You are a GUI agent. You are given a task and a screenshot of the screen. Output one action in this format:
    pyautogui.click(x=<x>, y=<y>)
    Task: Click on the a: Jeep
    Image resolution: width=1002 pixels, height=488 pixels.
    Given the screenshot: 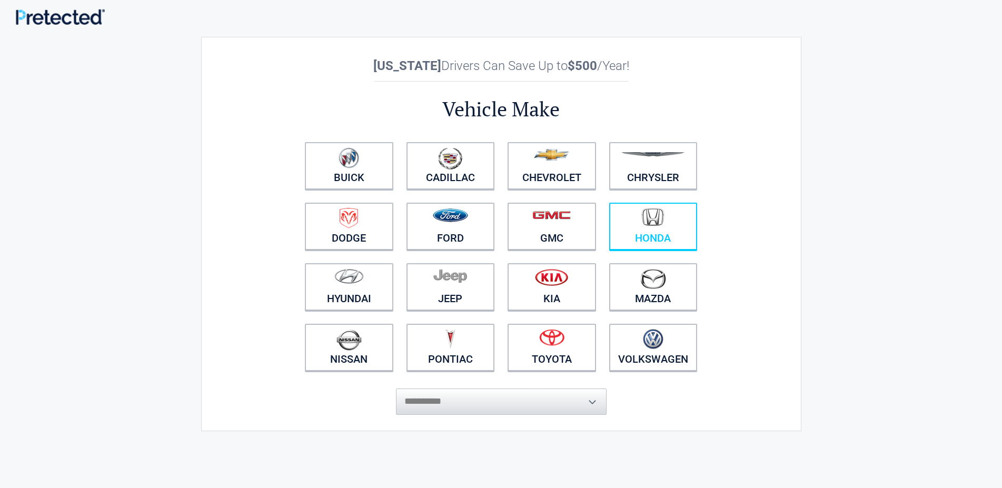 What is the action you would take?
    pyautogui.click(x=451, y=287)
    